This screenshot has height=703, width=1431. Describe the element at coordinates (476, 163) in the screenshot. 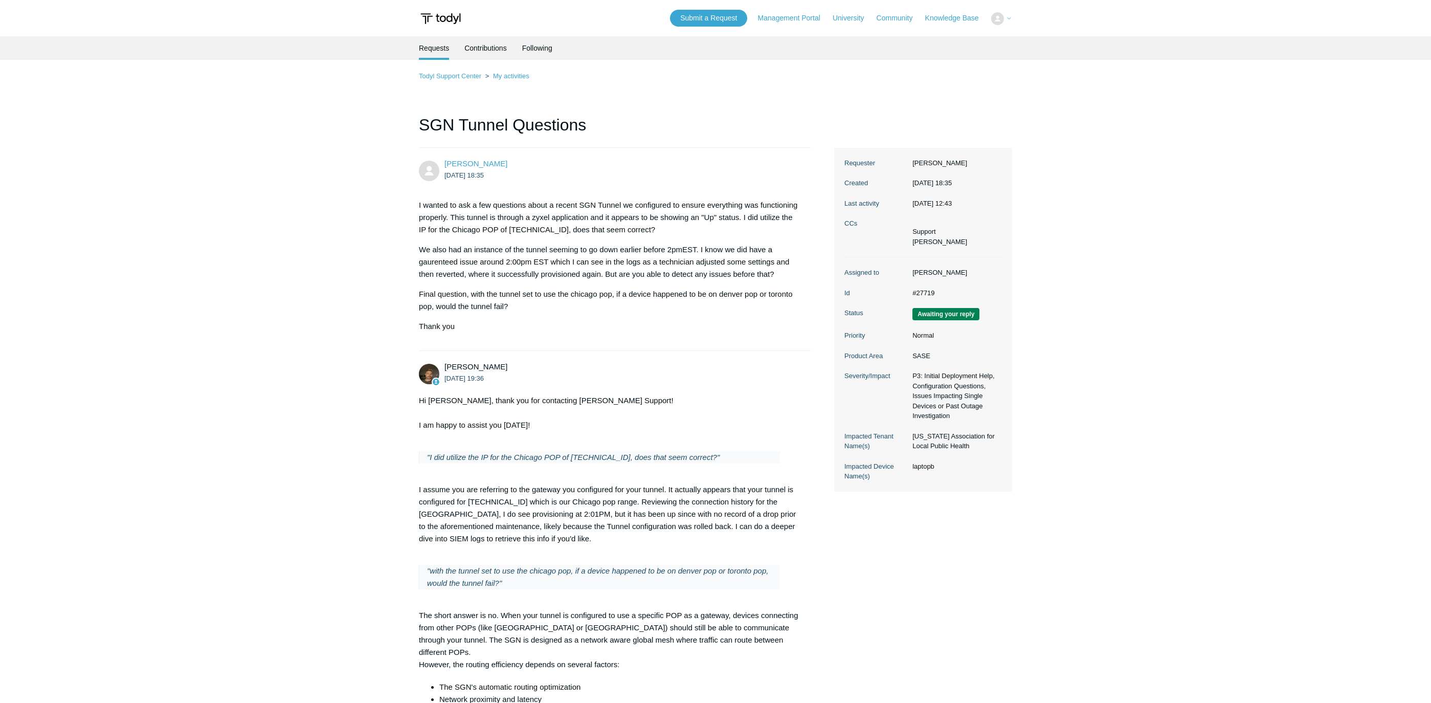

I see `span: Jacob Bejarano` at that location.